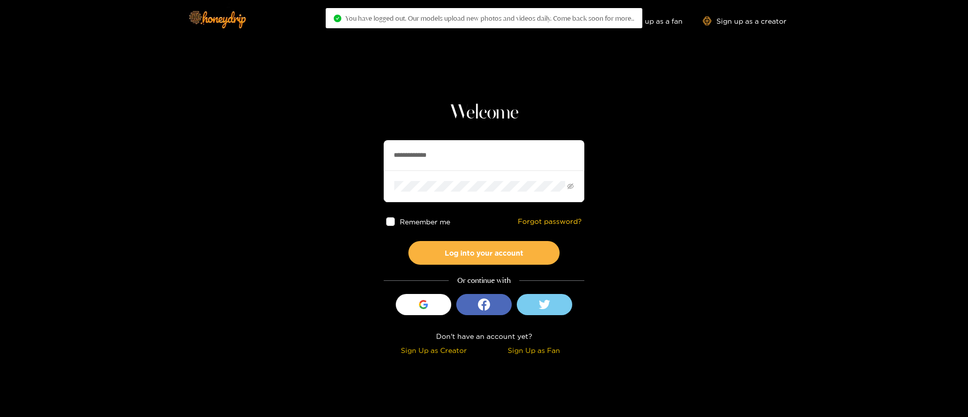  What do you see at coordinates (484, 280) in the screenshot?
I see `div: Or continue with` at bounding box center [484, 280].